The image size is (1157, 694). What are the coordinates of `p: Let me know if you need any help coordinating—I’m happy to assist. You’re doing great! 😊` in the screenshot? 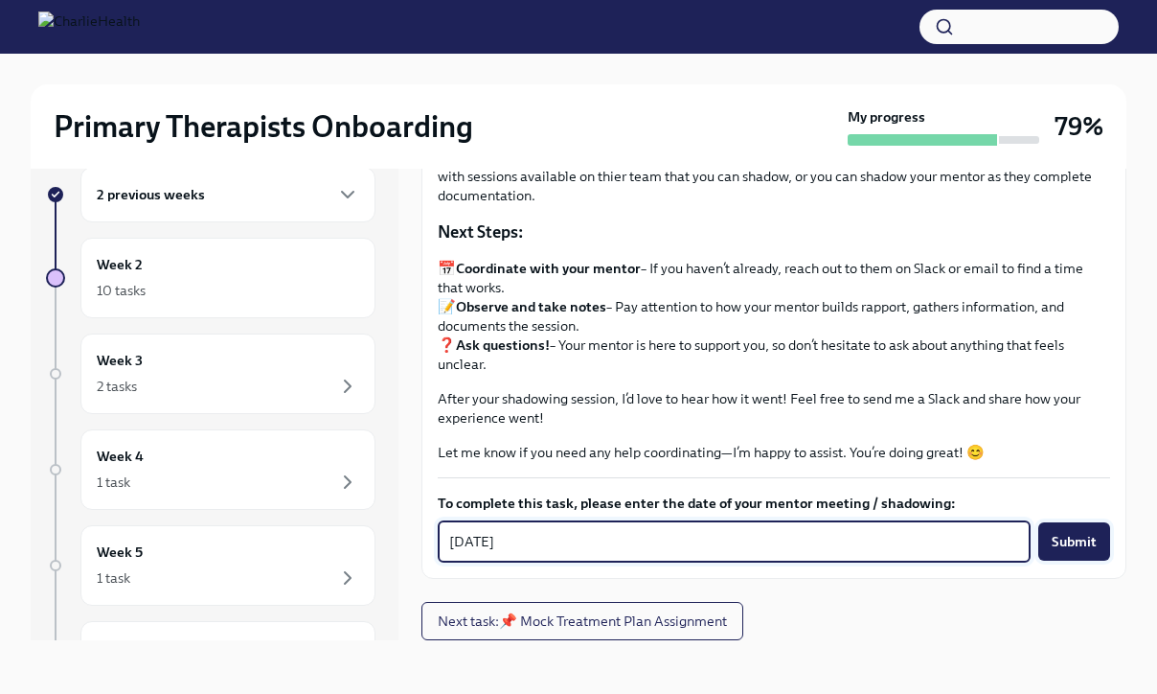 It's located at (774, 452).